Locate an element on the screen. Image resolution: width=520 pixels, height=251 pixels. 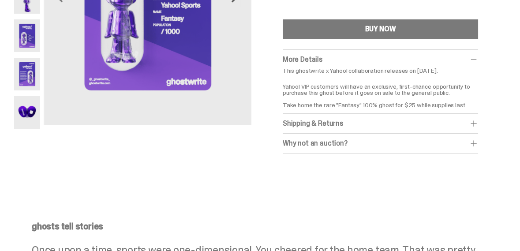
div: Why not an auction? is located at coordinates (380, 143).